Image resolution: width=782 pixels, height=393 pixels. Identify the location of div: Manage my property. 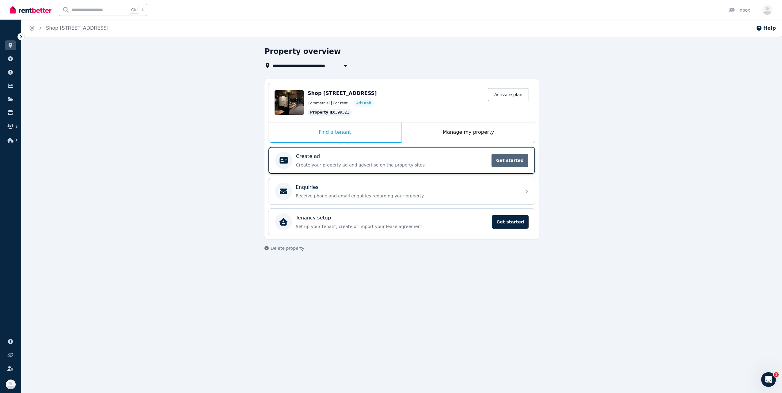
(468, 133).